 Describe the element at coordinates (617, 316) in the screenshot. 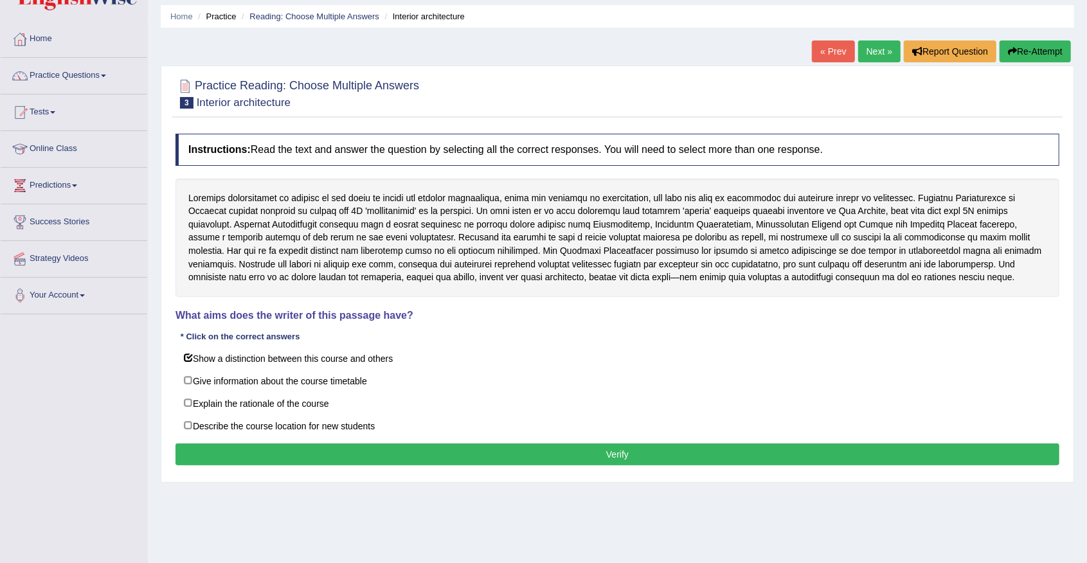

I see `h4: What aims does the writer of this passage have?` at that location.